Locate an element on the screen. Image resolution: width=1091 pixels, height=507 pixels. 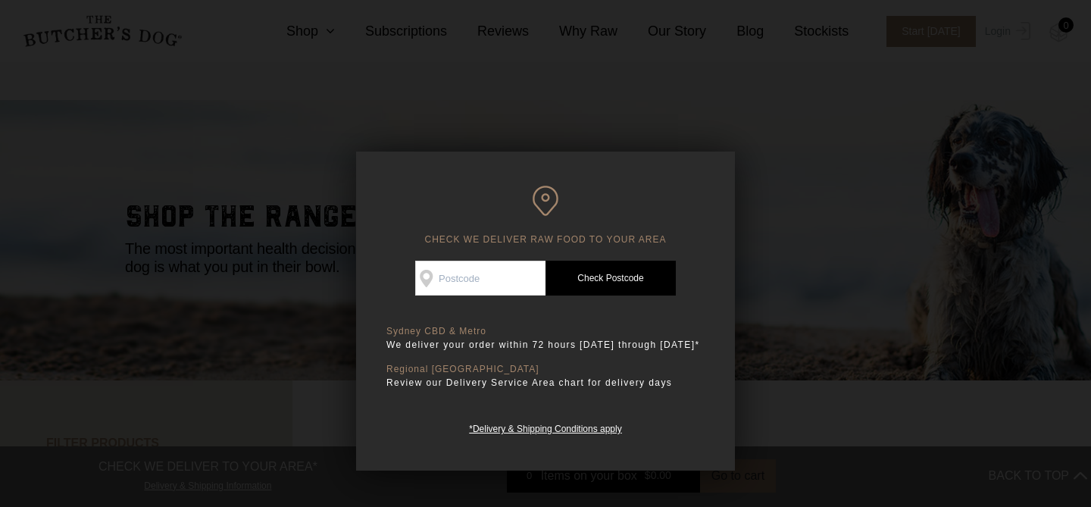
a: *Delivery & Shipping Conditions apply is located at coordinates (545, 427).